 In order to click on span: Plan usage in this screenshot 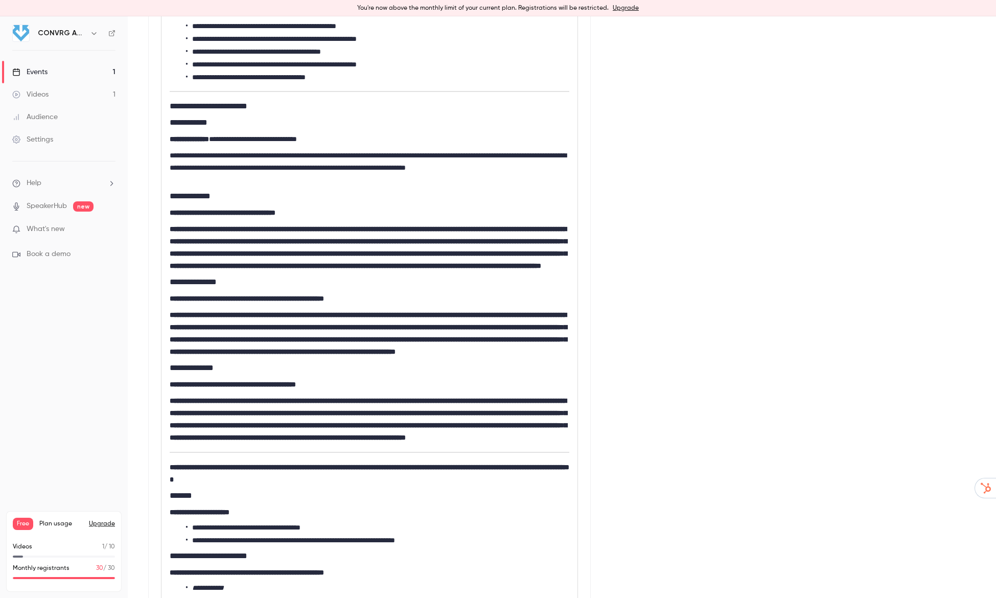, I will do `click(61, 524)`.